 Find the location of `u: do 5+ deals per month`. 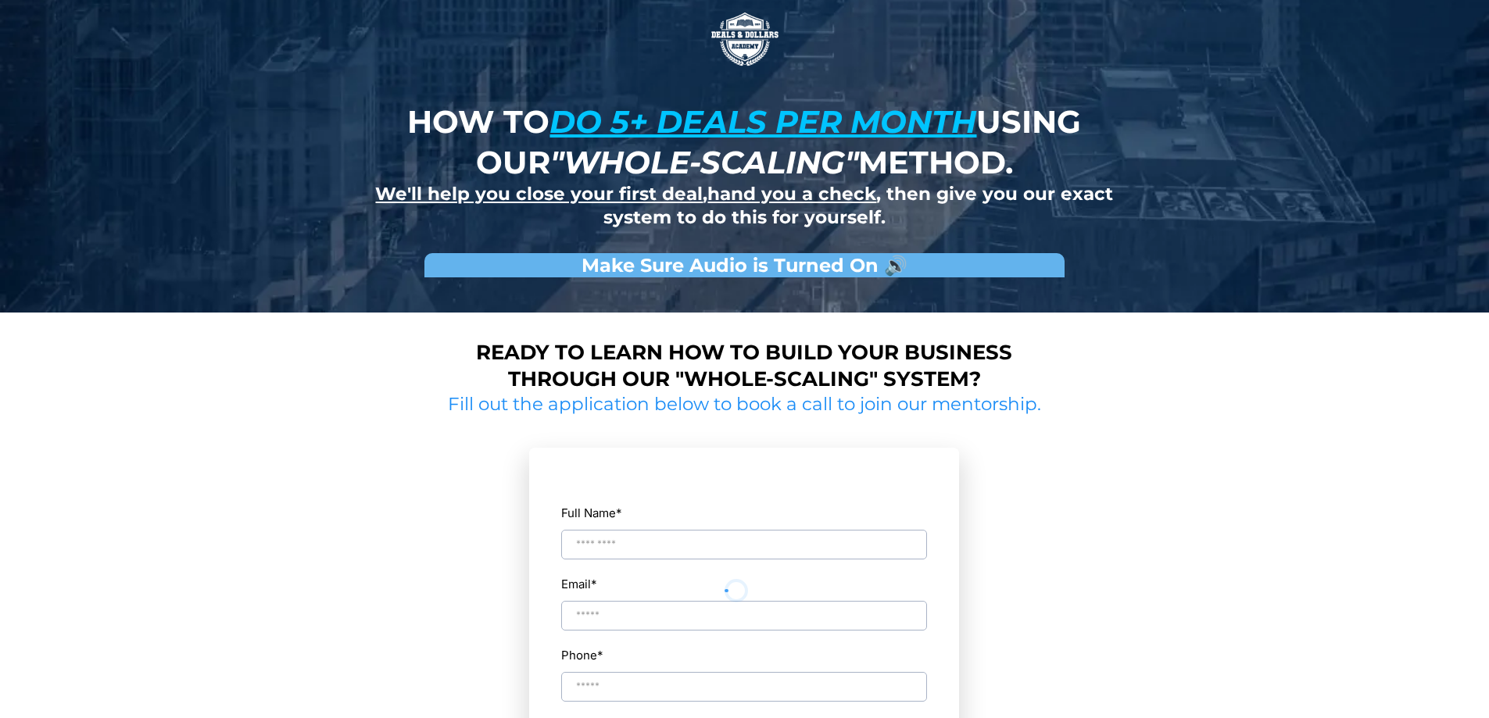

u: do 5+ deals per month is located at coordinates (763, 121).